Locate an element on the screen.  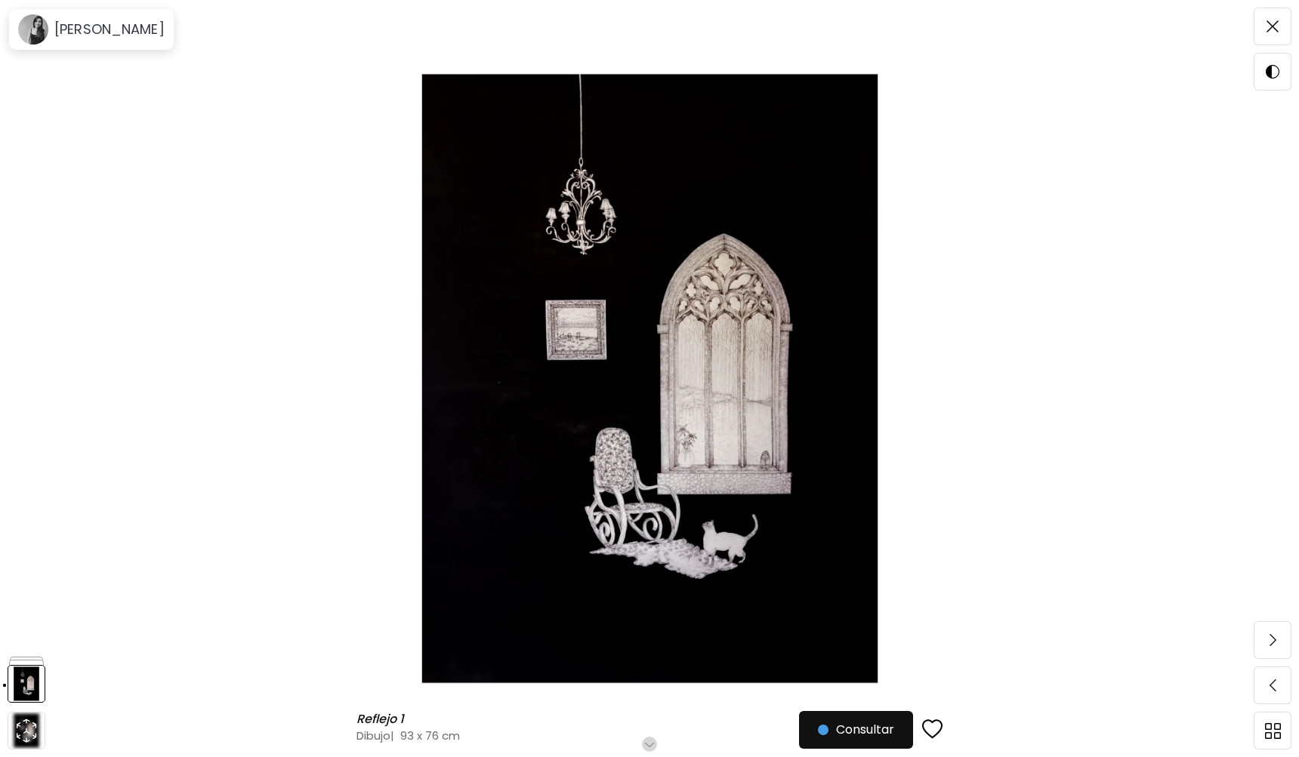
span: Consultar is located at coordinates (855, 730).